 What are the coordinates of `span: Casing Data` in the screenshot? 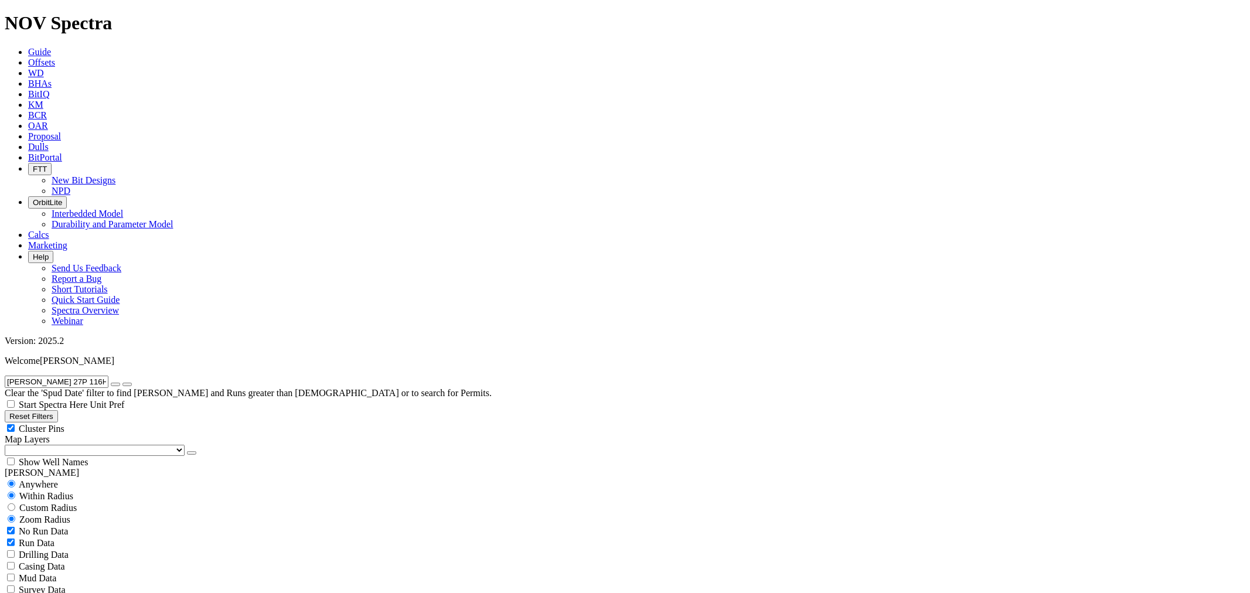 It's located at (42, 566).